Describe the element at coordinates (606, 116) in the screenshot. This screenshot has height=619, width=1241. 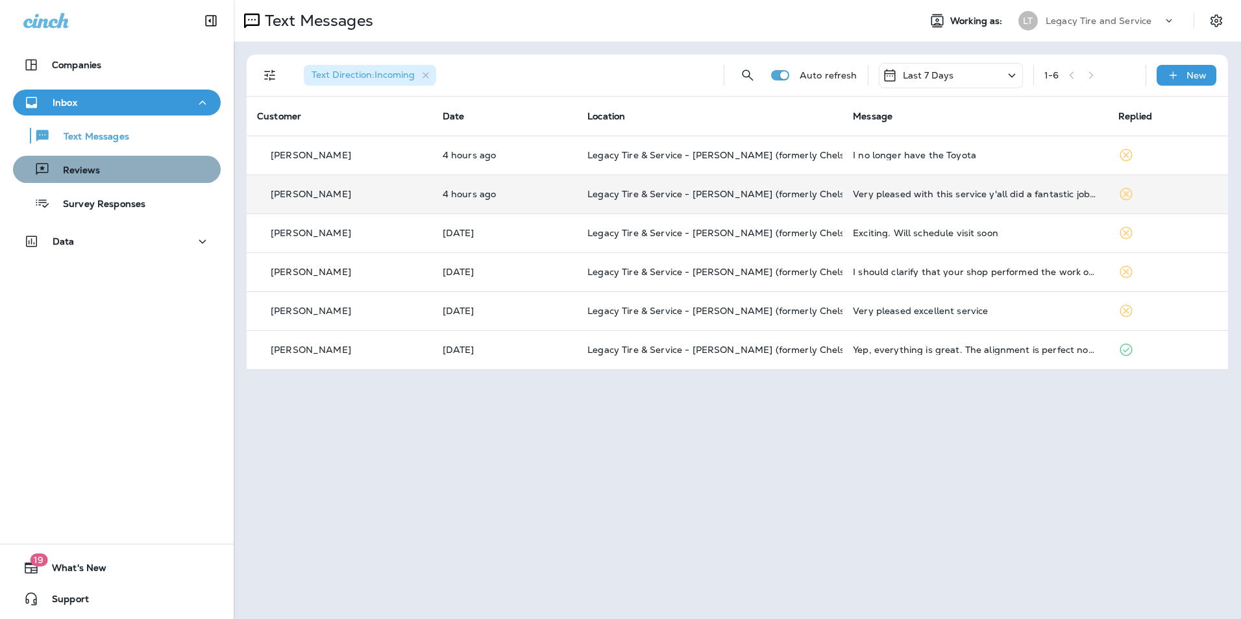
I see `span: Location` at that location.